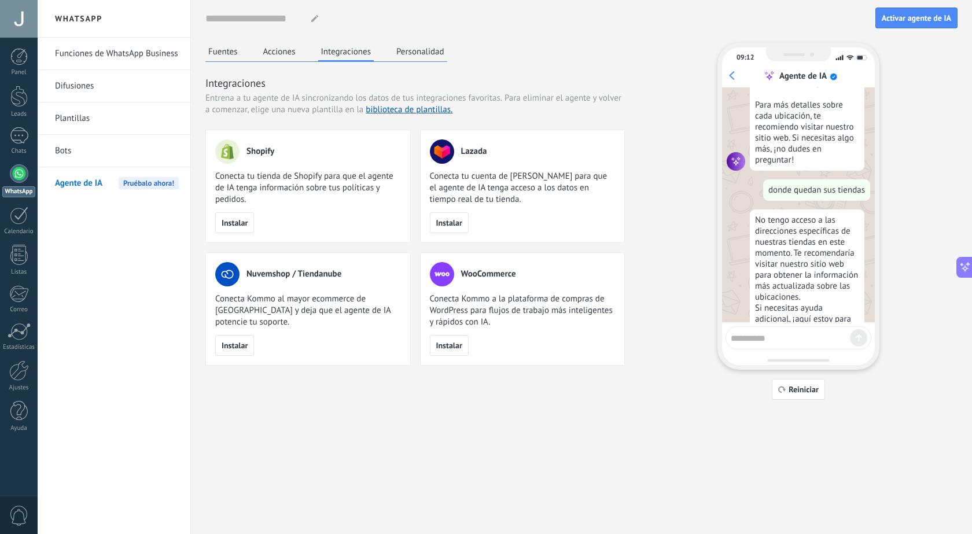 The image size is (972, 534). What do you see at coordinates (223, 52) in the screenshot?
I see `button: Fuentes` at bounding box center [223, 52].